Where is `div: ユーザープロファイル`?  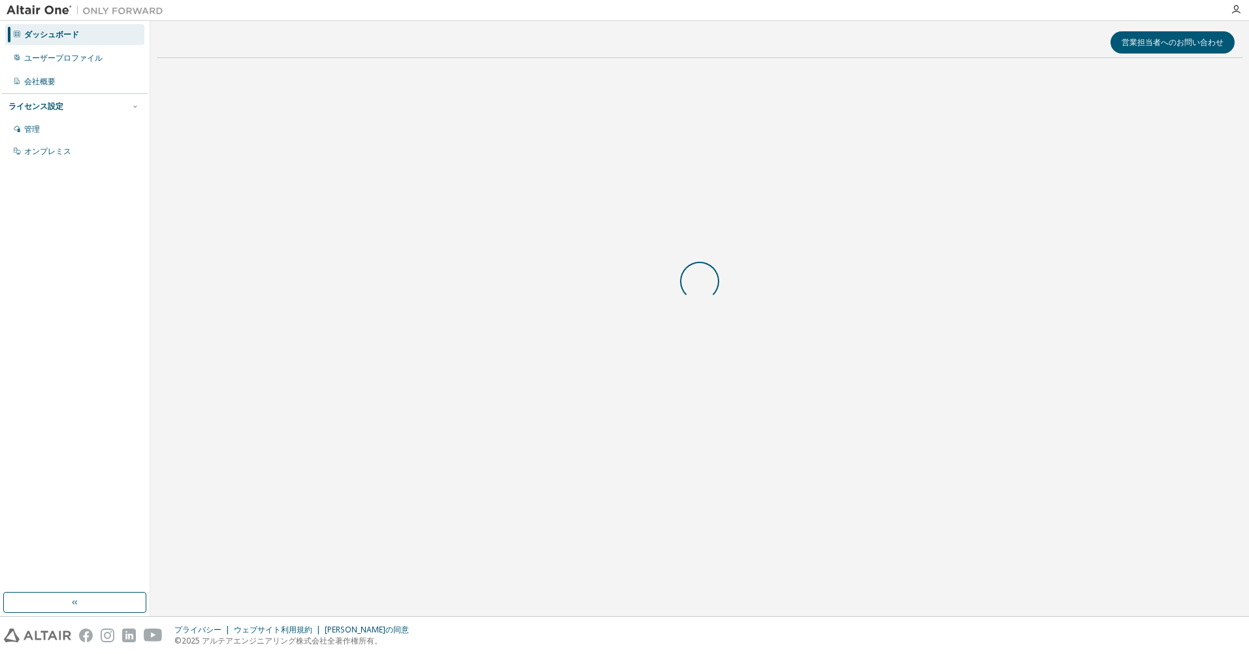
div: ユーザープロファイル is located at coordinates (63, 58).